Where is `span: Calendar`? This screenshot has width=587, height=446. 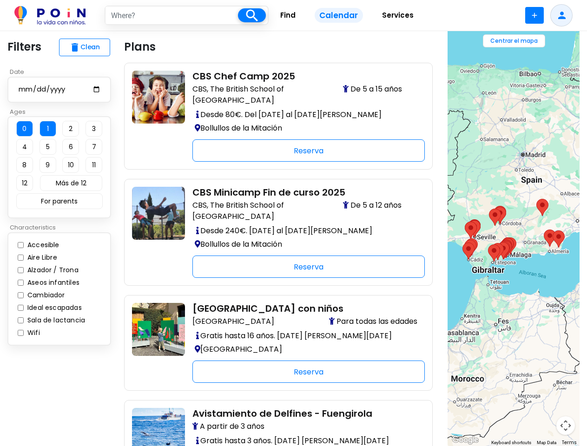
span: Calendar is located at coordinates (338, 15).